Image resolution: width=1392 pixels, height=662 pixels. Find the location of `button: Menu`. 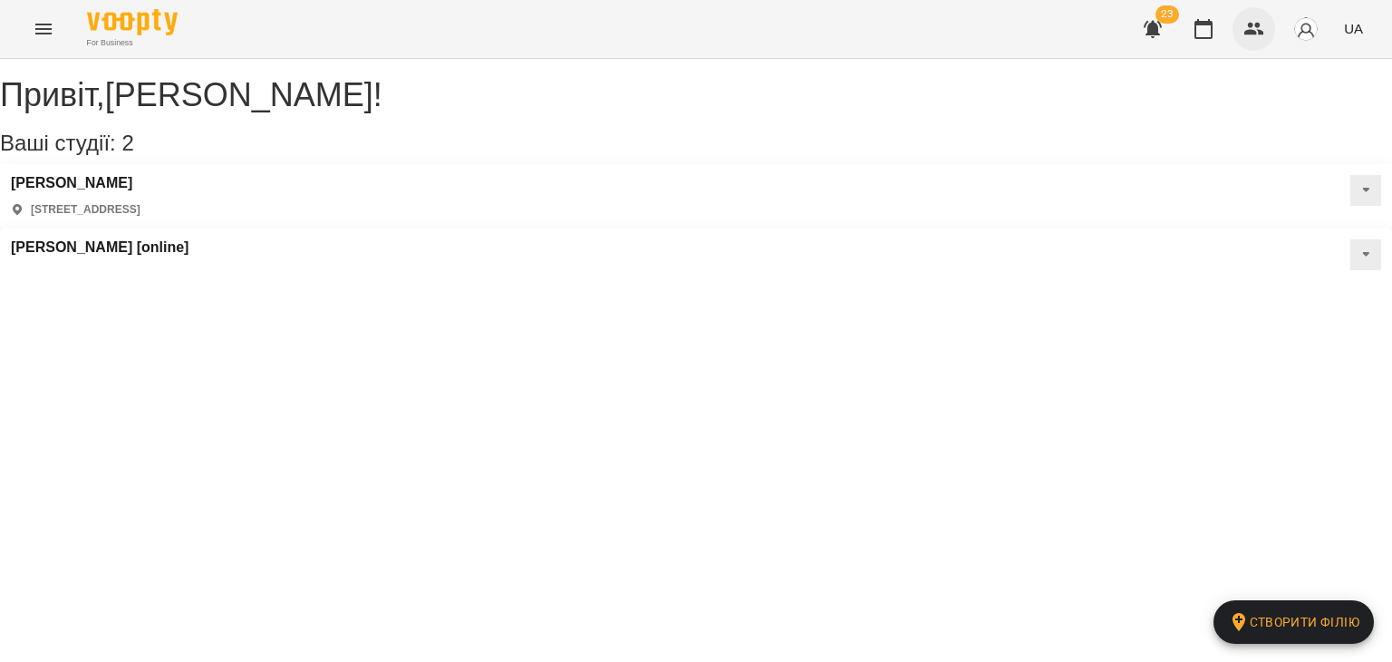

button: Menu is located at coordinates (44, 29).